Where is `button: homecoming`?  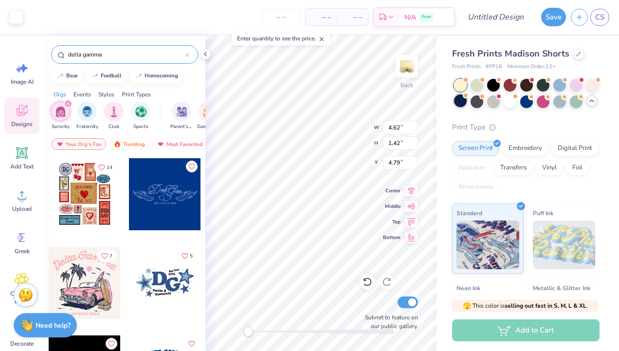
button: homecoming is located at coordinates (156, 76).